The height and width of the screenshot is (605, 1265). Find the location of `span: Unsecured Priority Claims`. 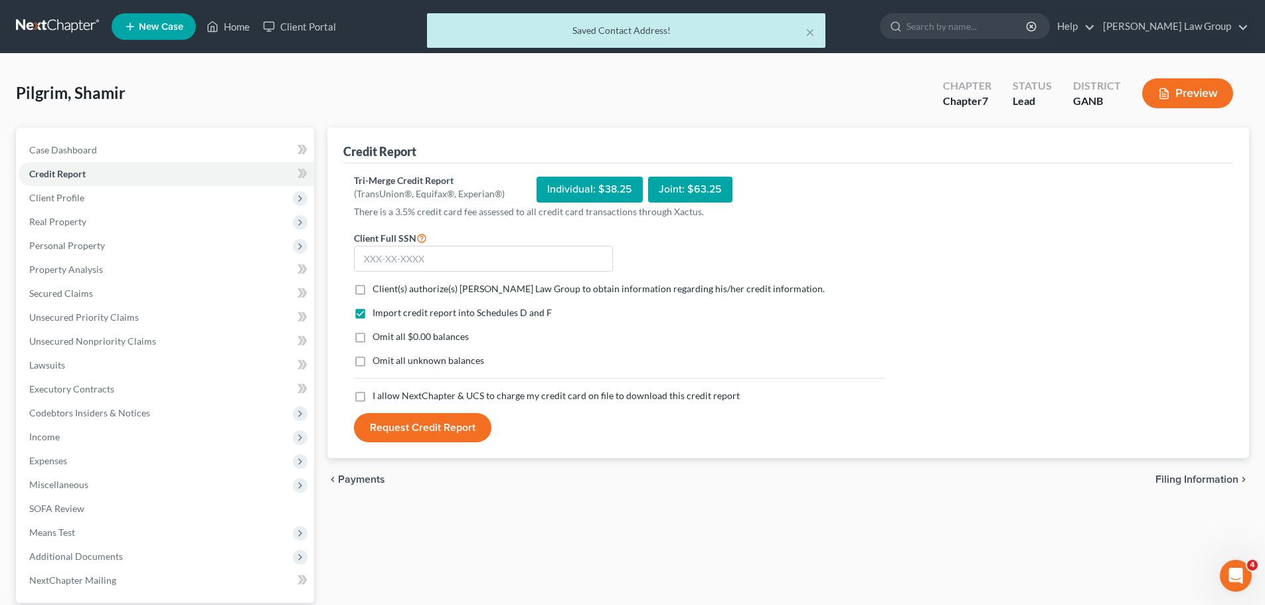

span: Unsecured Priority Claims is located at coordinates (84, 317).